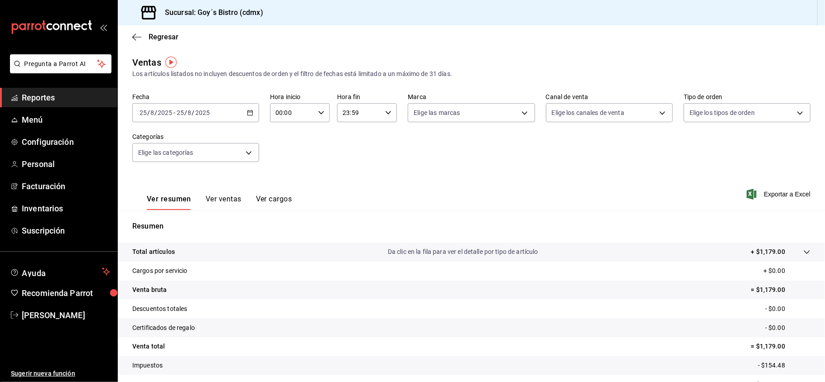  Describe the element at coordinates (66, 208) in the screenshot. I see `span: Inventarios` at that location.